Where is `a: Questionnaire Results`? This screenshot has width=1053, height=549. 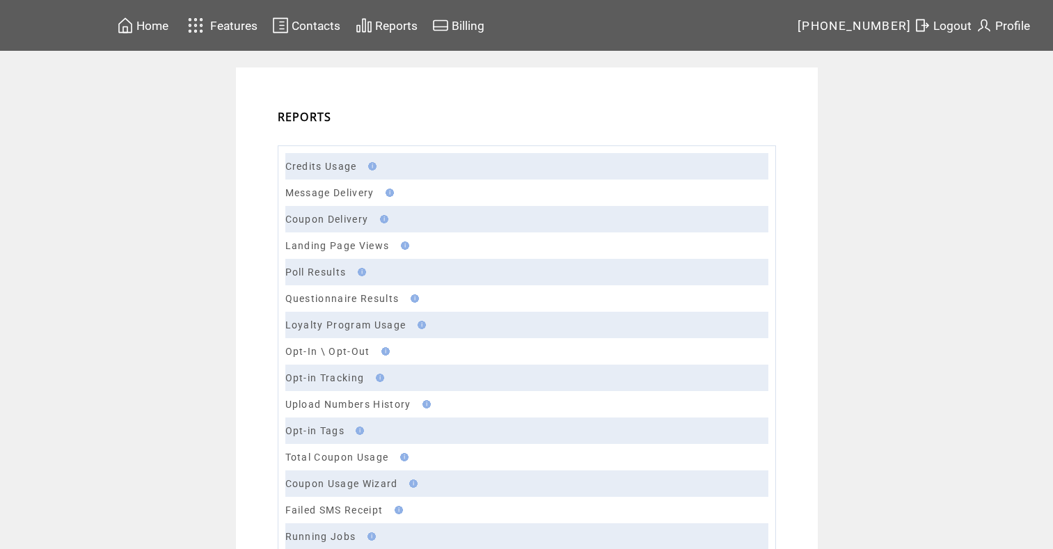
a: Questionnaire Results is located at coordinates (342, 299).